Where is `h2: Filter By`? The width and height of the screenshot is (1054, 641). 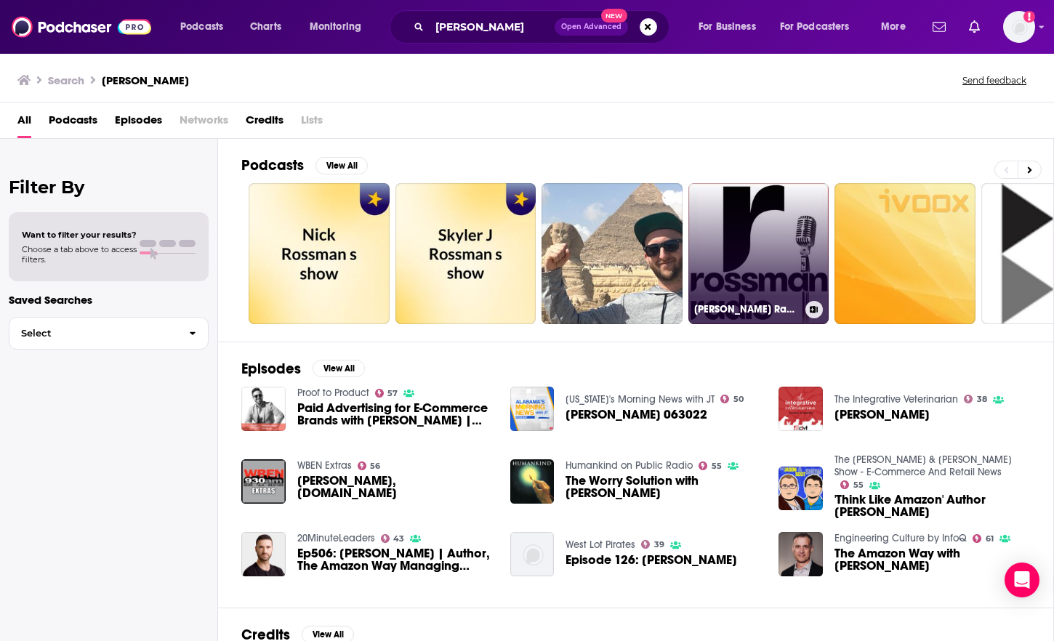 h2: Filter By is located at coordinates (108, 187).